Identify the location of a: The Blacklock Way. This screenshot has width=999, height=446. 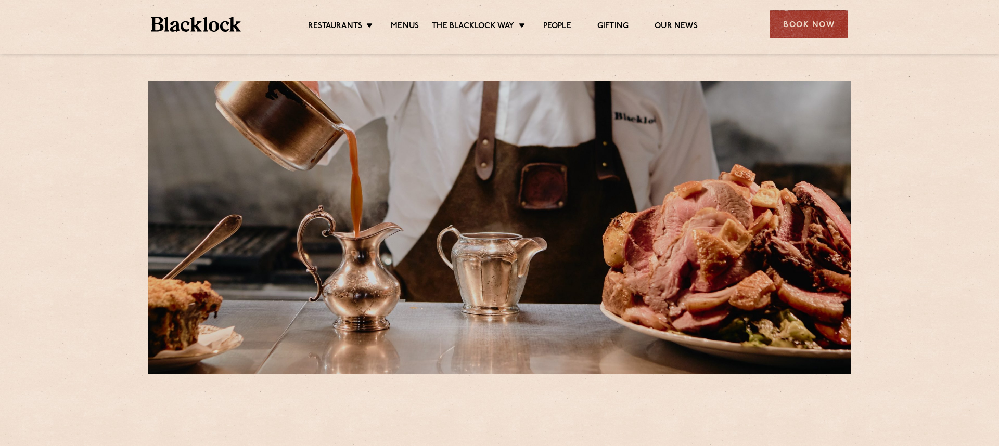
(473, 27).